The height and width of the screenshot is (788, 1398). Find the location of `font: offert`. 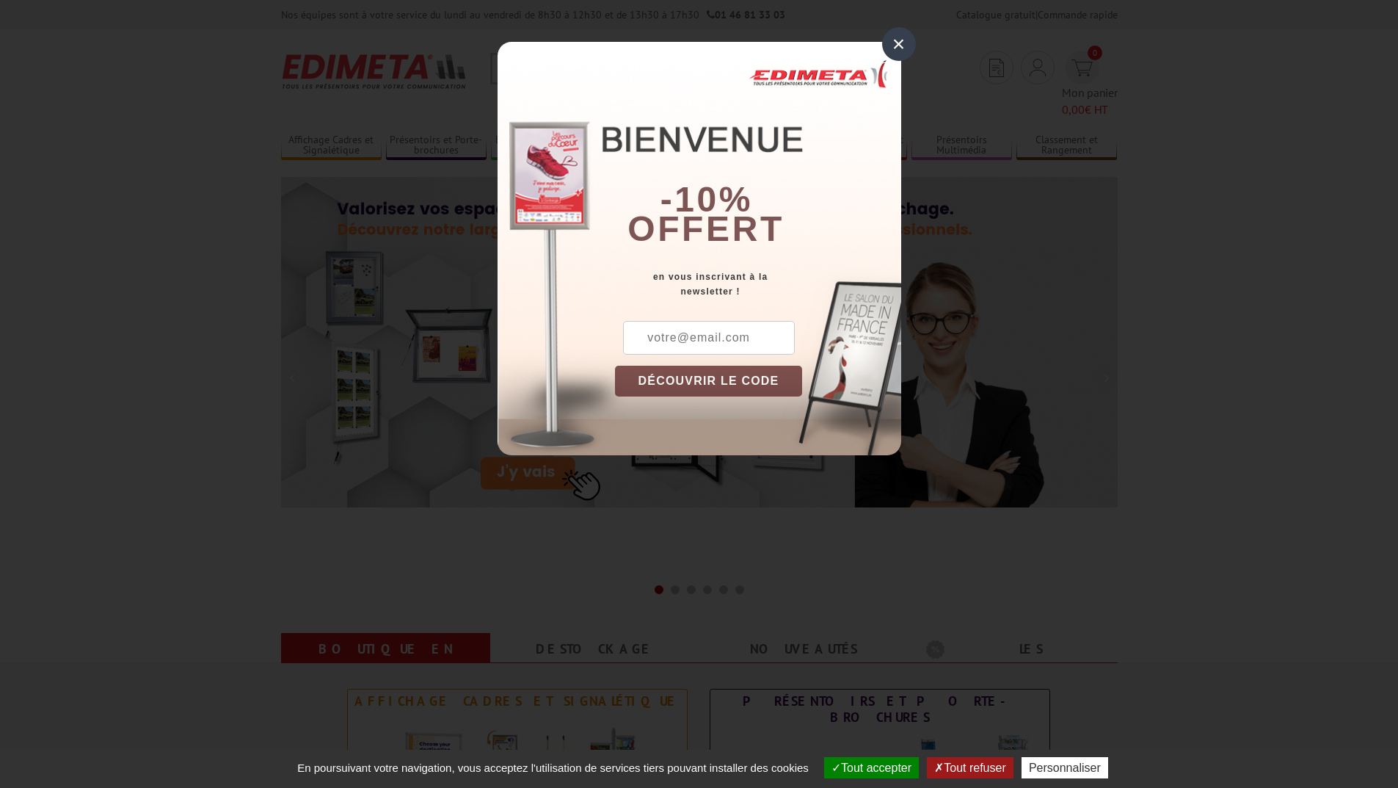

font: offert is located at coordinates (706, 228).